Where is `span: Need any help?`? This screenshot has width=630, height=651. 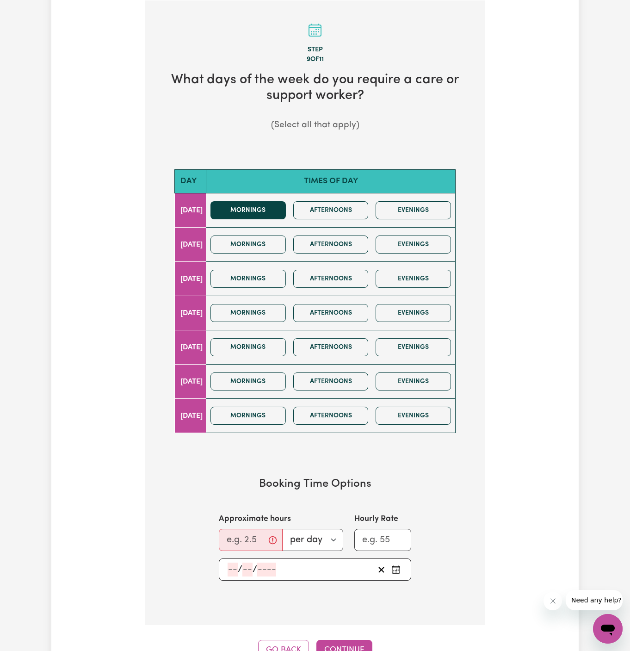 span: Need any help? is located at coordinates (31, 10).